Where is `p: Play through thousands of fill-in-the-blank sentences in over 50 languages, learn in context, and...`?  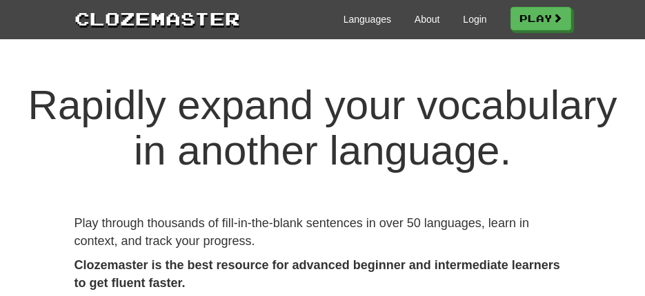 p: Play through thousands of fill-in-the-blank sentences in over 50 languages, learn in context, and... is located at coordinates (323, 232).